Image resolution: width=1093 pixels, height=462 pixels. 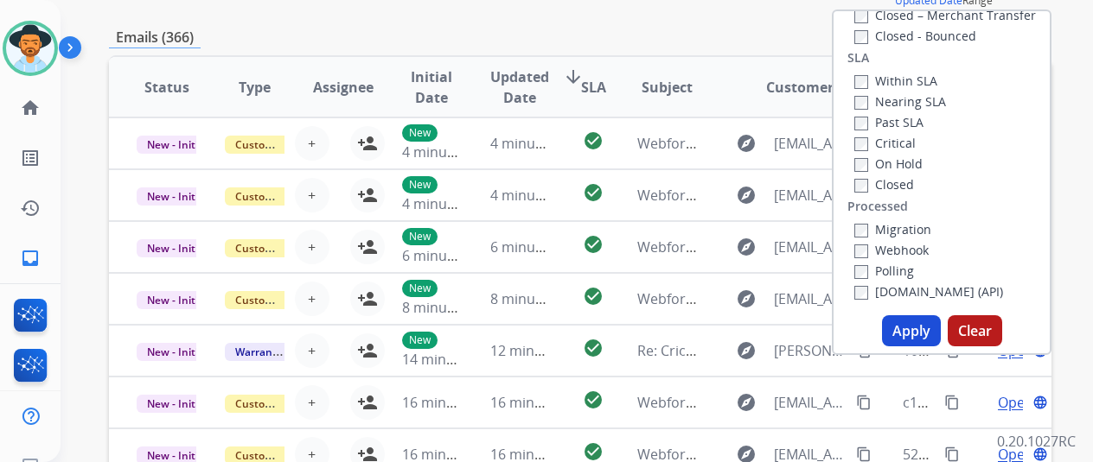 I want to click on input: Webhook, so click(x=861, y=252).